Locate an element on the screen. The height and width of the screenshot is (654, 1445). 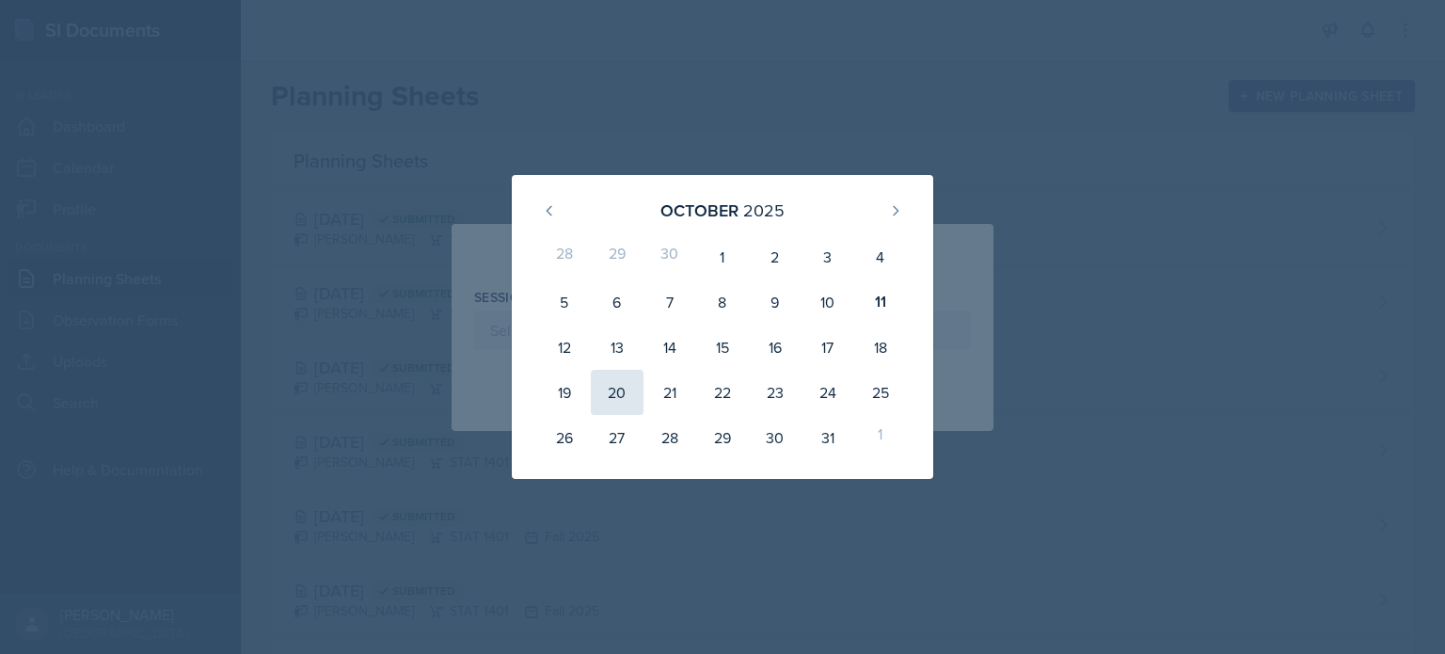
div: 31 is located at coordinates (828, 437).